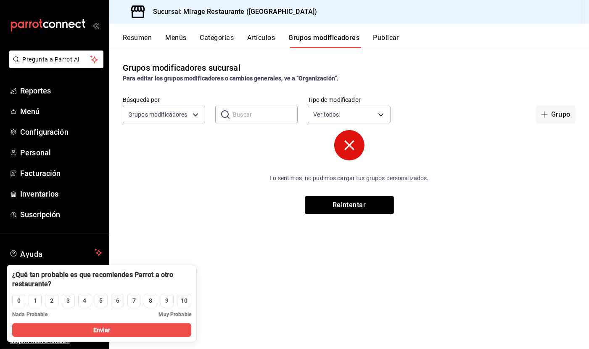  I want to click on button: 8, so click(150, 300).